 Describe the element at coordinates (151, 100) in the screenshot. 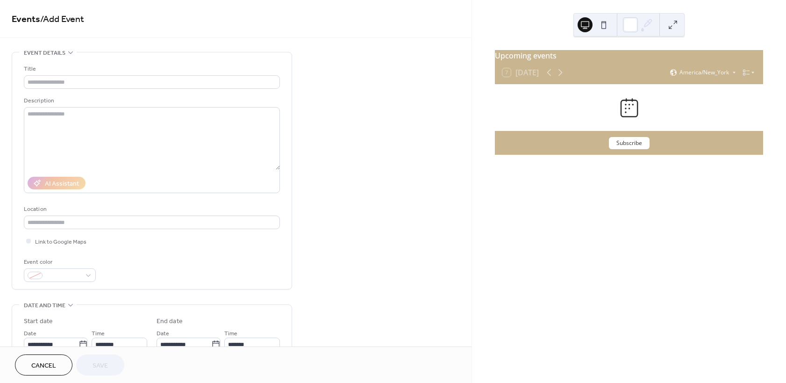

I see `div: Description` at that location.